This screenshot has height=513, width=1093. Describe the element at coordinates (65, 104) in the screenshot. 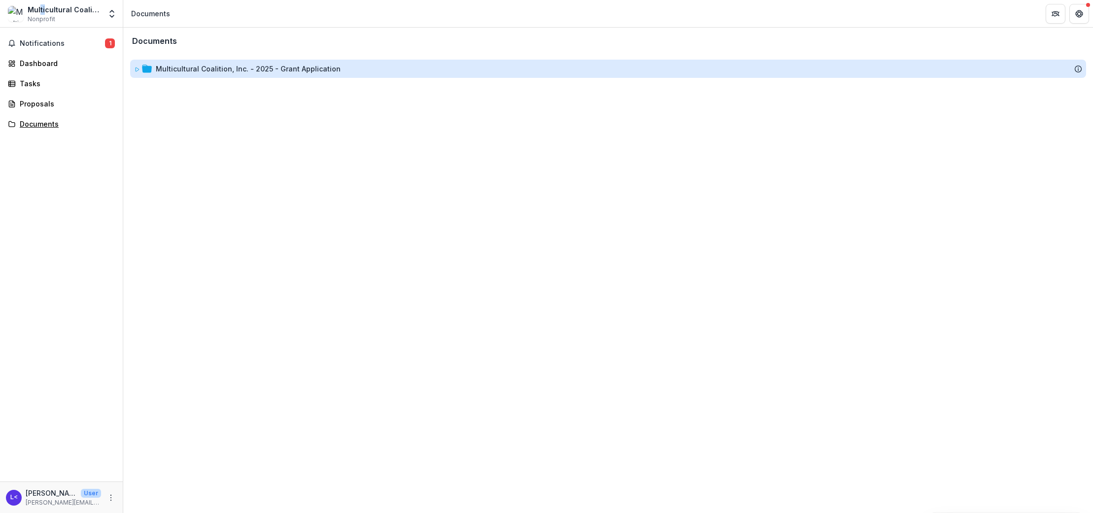

I see `div: Proposals` at that location.